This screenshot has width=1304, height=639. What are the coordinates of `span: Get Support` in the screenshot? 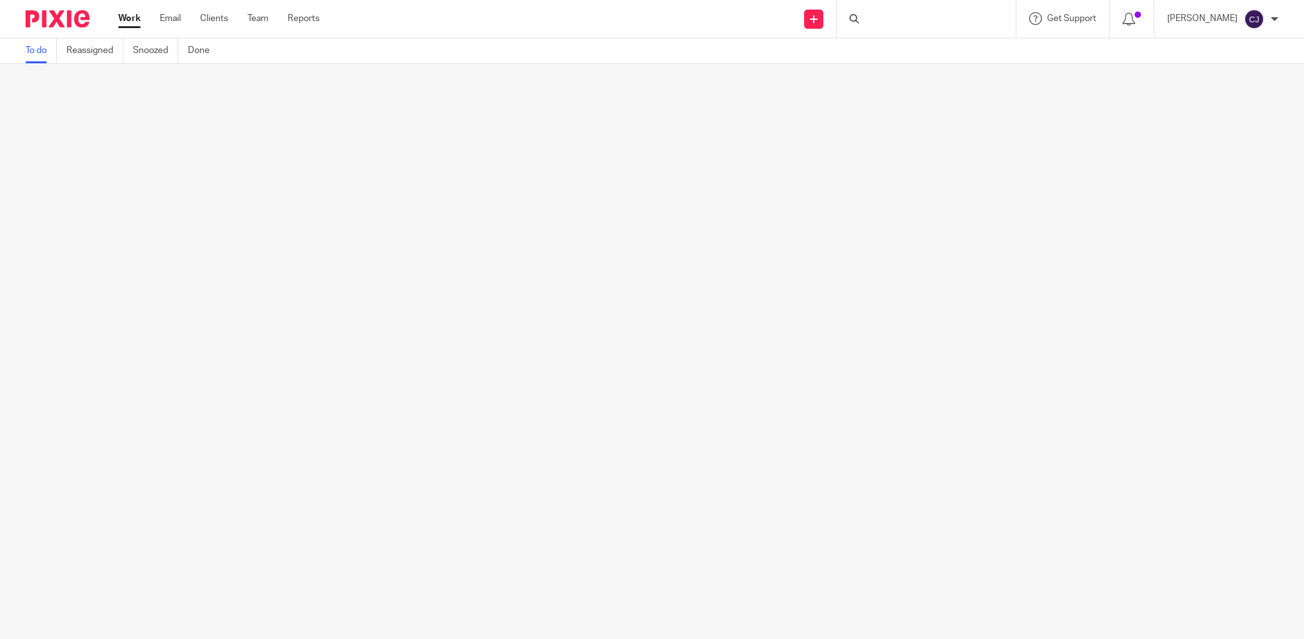 It's located at (1072, 19).